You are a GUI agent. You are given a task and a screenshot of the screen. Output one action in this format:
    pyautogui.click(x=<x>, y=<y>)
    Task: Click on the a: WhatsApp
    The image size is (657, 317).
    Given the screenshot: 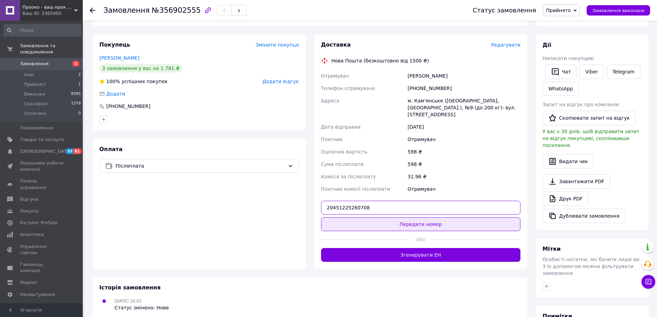 What is the action you would take?
    pyautogui.click(x=561, y=89)
    